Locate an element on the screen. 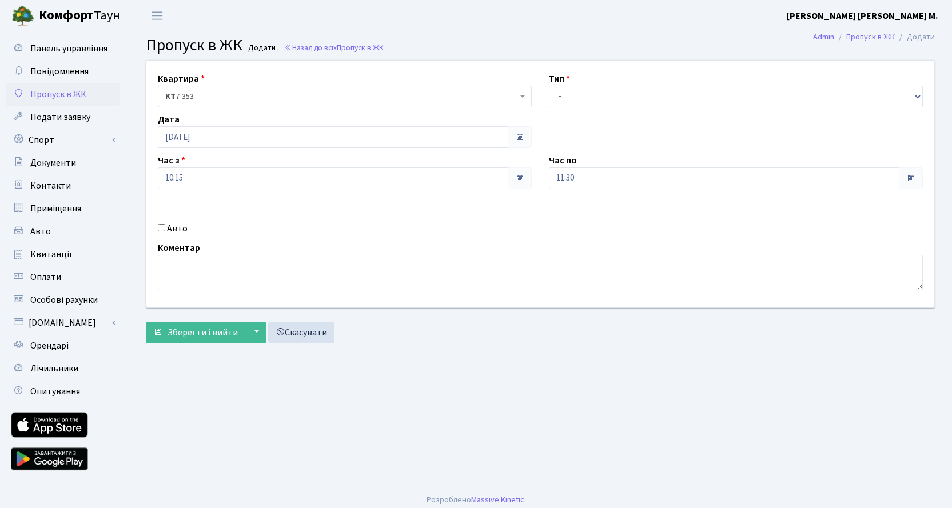 The image size is (952, 508). a: Massive Kinetic is located at coordinates (498, 500).